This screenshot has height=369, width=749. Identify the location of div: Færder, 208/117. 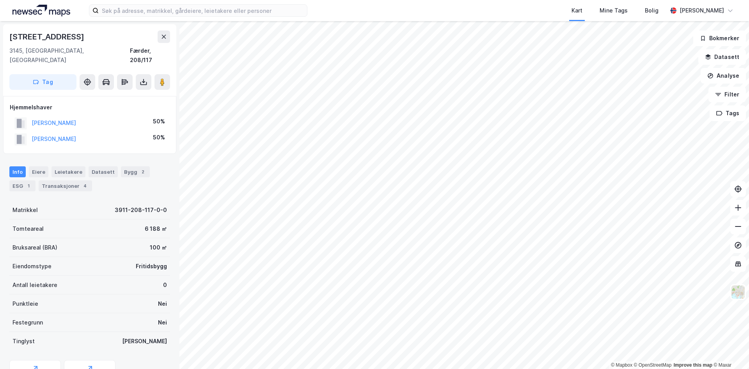
(150, 55).